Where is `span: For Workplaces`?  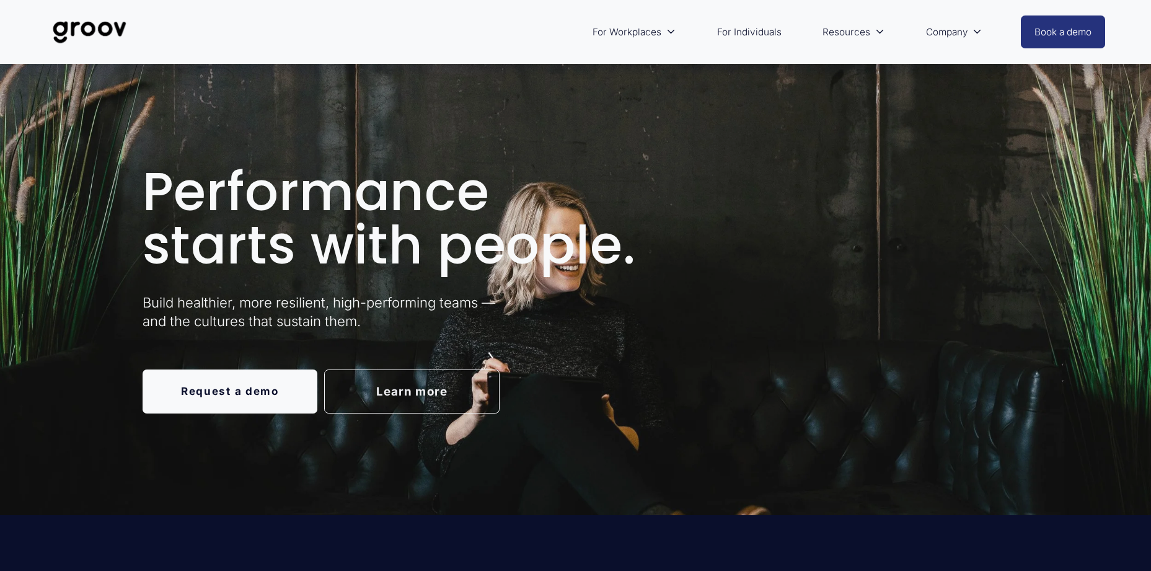 span: For Workplaces is located at coordinates (627, 32).